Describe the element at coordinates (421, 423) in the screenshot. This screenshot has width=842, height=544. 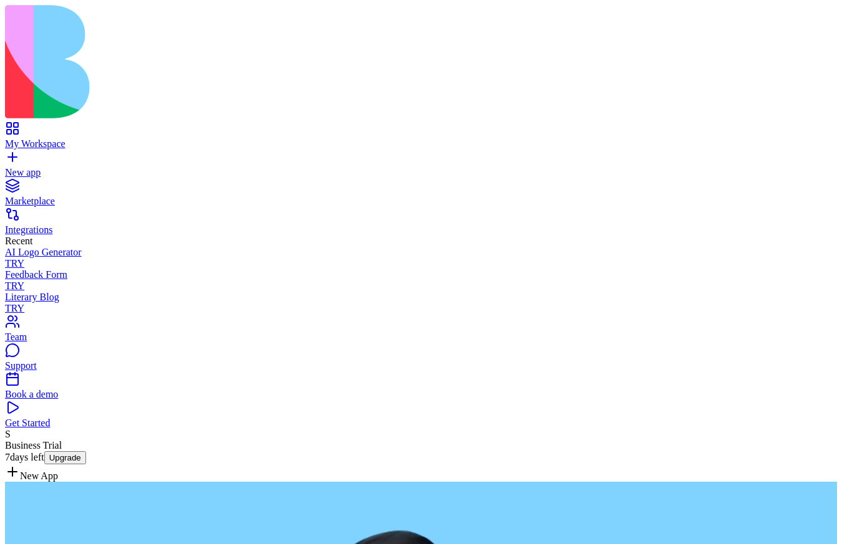
I see `div: Get Started` at that location.